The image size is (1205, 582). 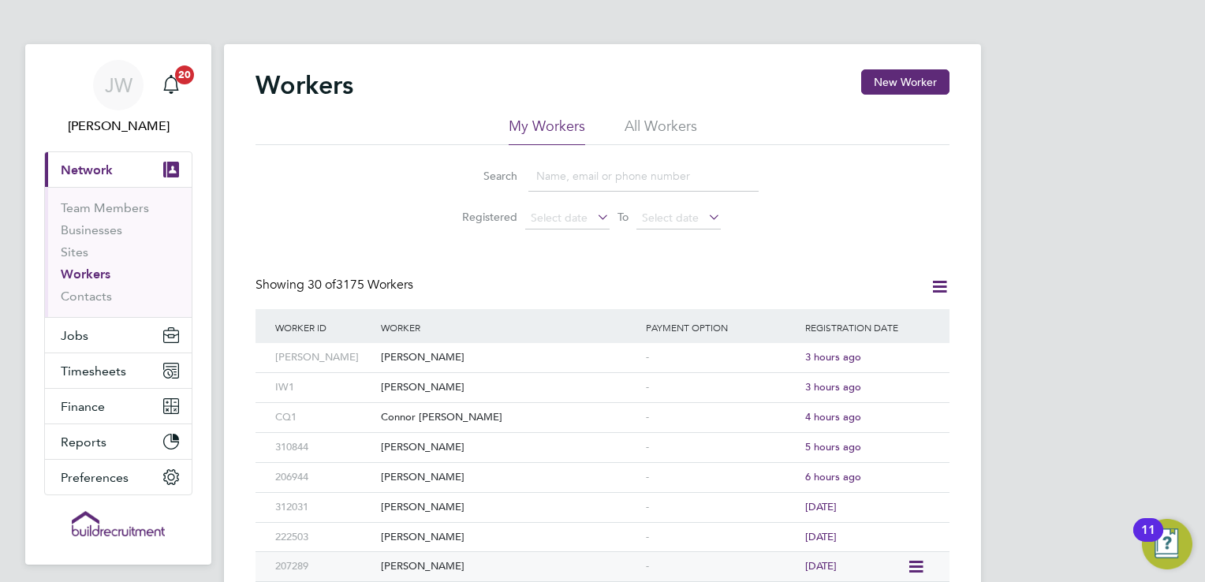 What do you see at coordinates (74, 335) in the screenshot?
I see `span: Jobs` at bounding box center [74, 335].